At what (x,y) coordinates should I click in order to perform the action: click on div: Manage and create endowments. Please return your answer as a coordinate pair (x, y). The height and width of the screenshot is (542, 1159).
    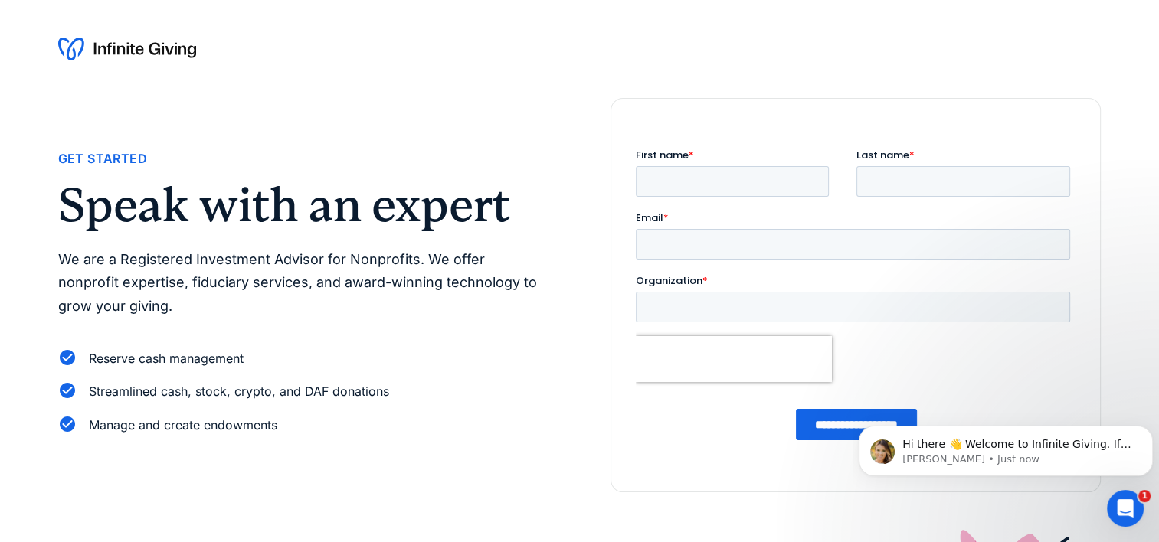
    Looking at the image, I should click on (183, 425).